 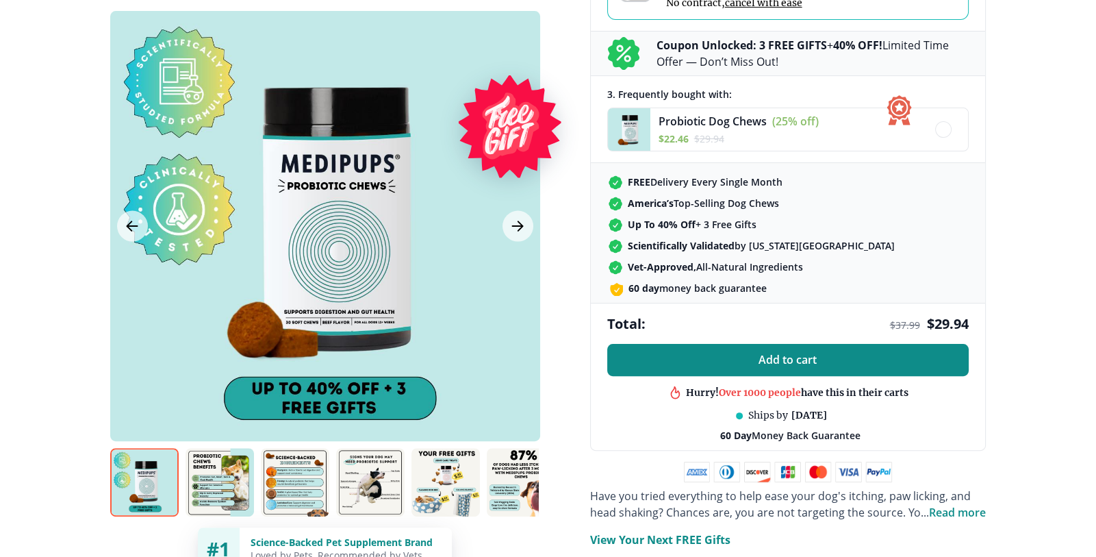 What do you see at coordinates (660, 540) in the screenshot?
I see `p: View Your Next FREE Gifts` at bounding box center [660, 540].